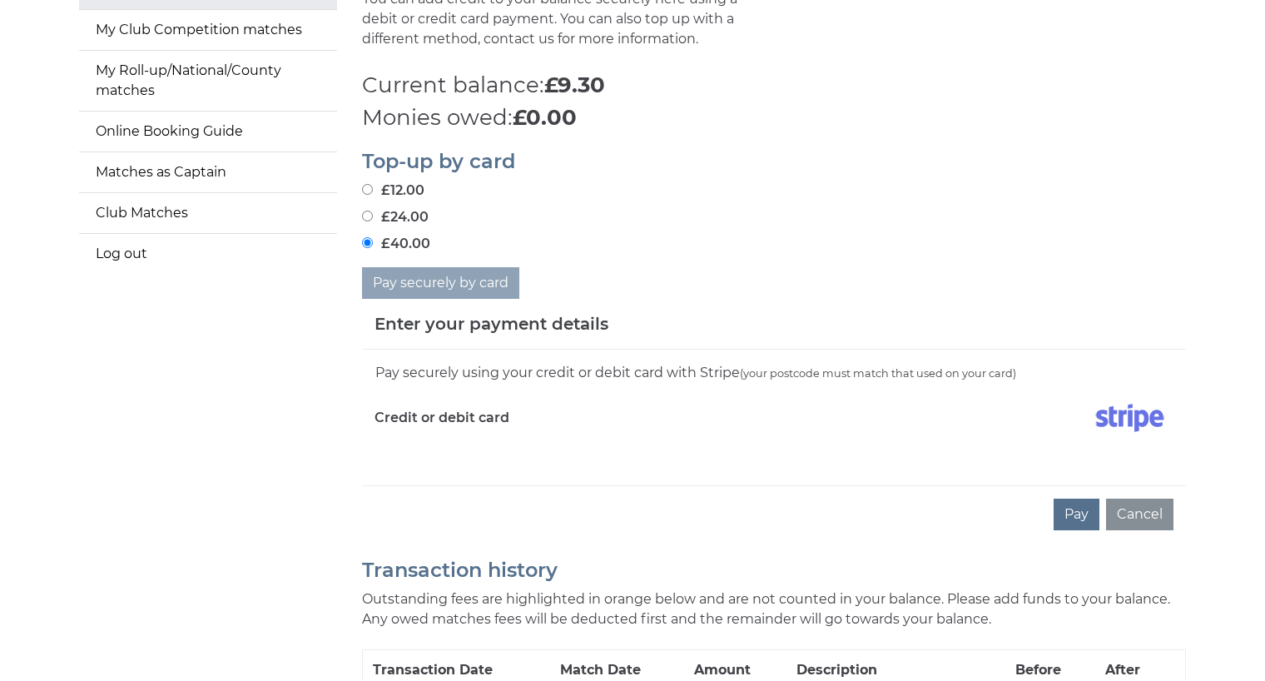 This screenshot has width=1265, height=681. Describe the element at coordinates (367, 242) in the screenshot. I see `input: £40.00` at that location.